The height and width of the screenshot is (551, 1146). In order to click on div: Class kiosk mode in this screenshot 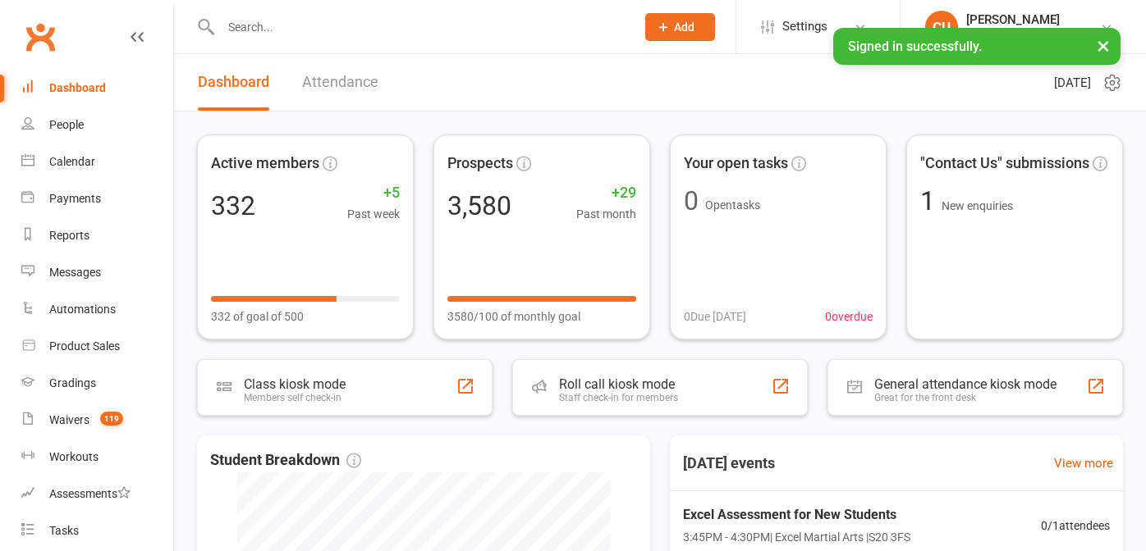, I will do `click(295, 384)`.